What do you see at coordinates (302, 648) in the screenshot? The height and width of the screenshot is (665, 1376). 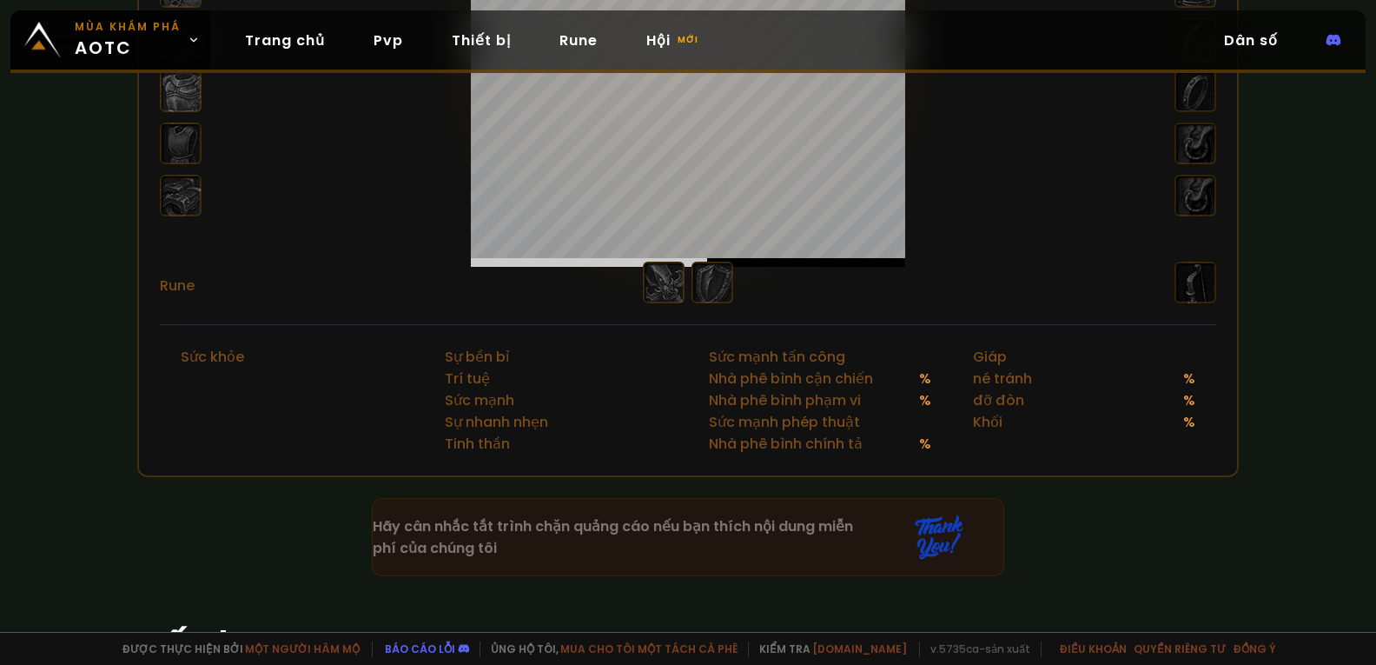 I see `font: một người hâm mộ` at bounding box center [302, 648].